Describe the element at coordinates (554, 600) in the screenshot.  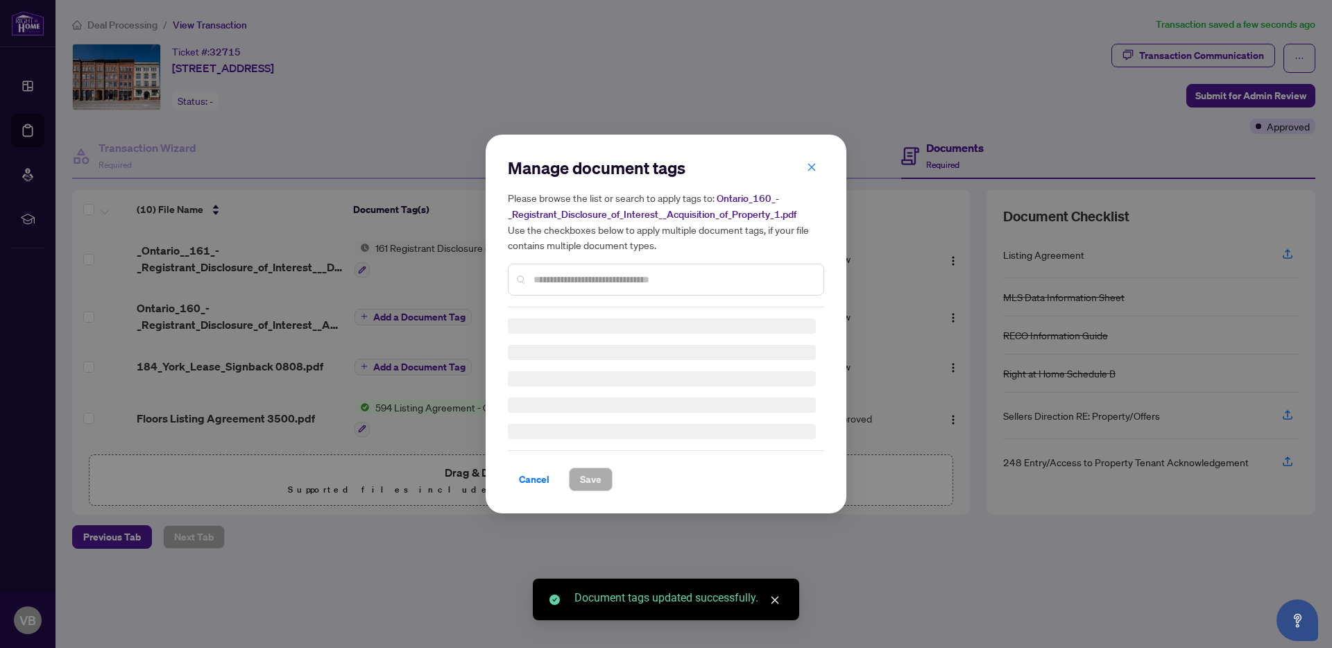
I see `span: check-circle` at that location.